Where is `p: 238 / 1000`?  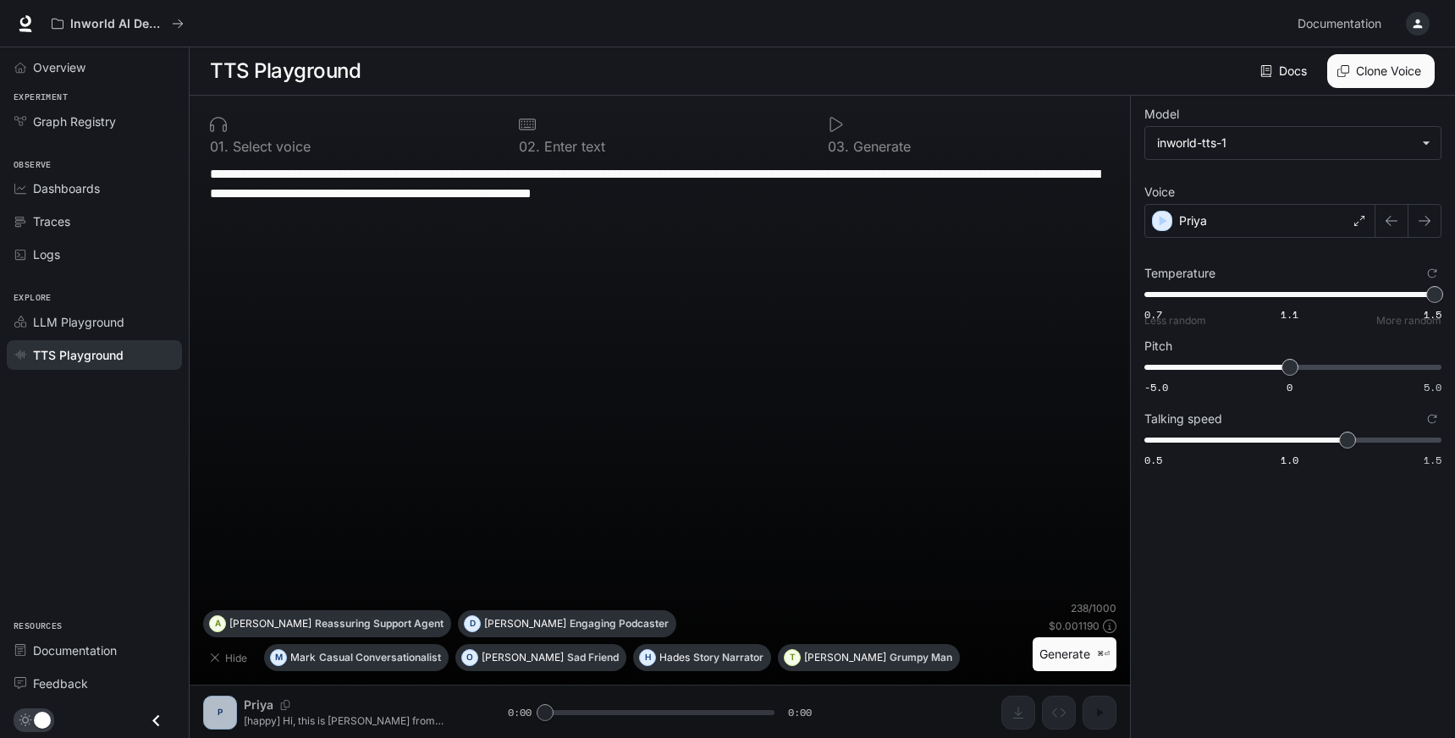
p: 238 / 1000 is located at coordinates (1094, 608).